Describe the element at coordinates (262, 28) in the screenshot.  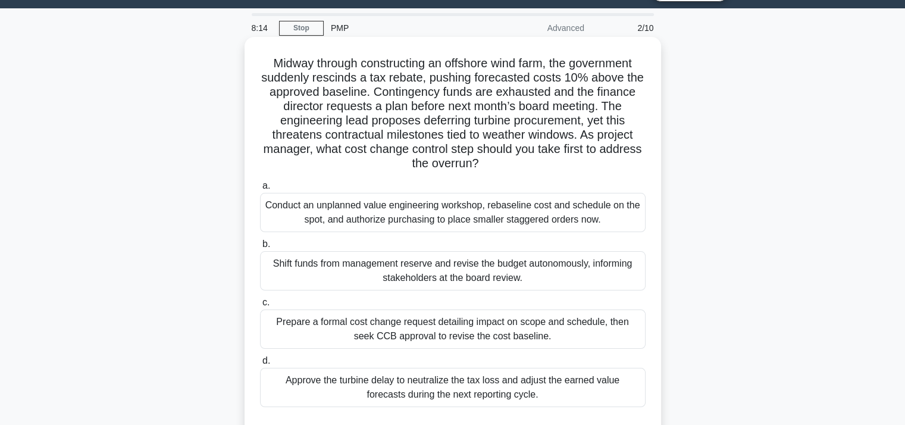
I see `div: 8:14` at that location.